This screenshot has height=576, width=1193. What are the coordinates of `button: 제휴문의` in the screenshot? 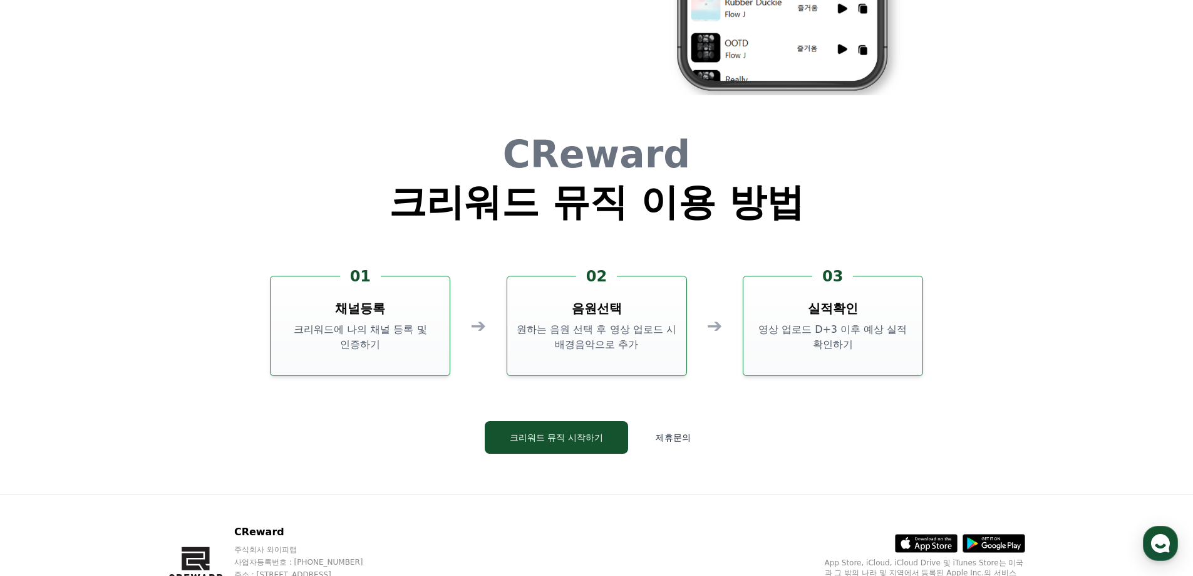 It's located at (673, 437).